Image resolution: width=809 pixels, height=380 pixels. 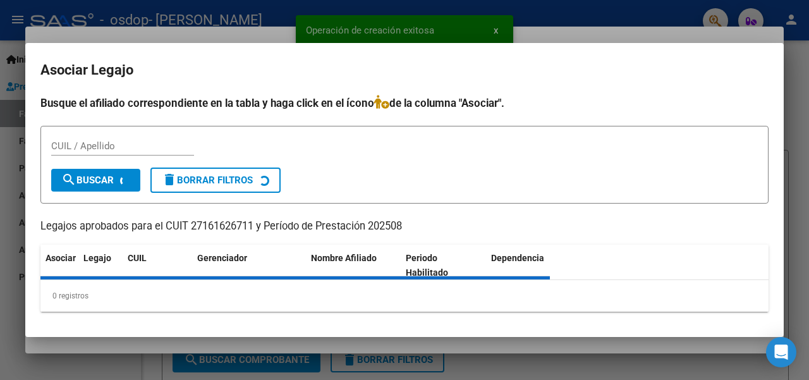 What do you see at coordinates (427, 265) in the screenshot?
I see `span: Periodo Habilitado` at bounding box center [427, 265].